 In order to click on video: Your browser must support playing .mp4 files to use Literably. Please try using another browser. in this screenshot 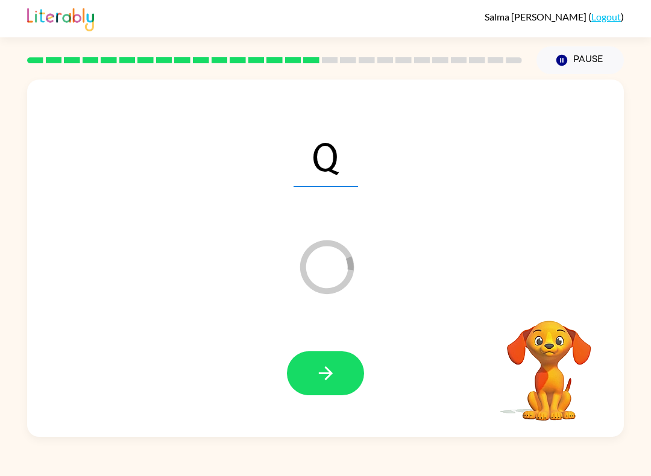, I will do `click(549, 362)`.